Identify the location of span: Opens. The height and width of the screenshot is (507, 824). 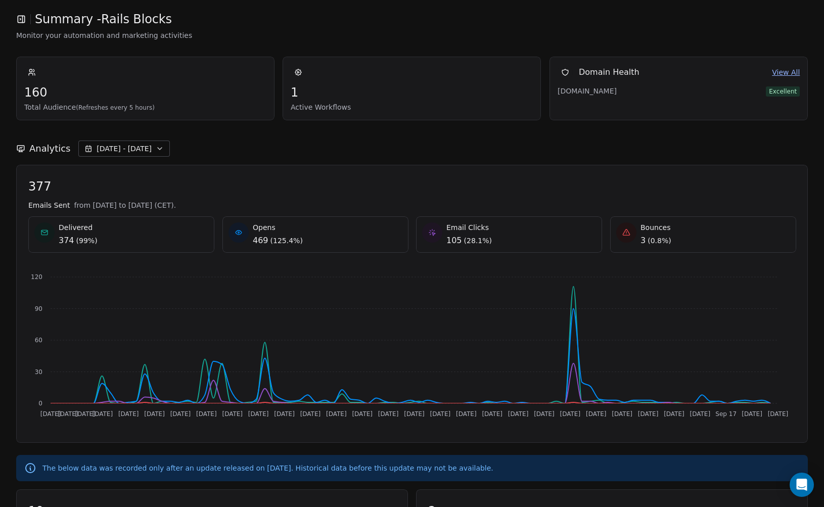
(278, 227).